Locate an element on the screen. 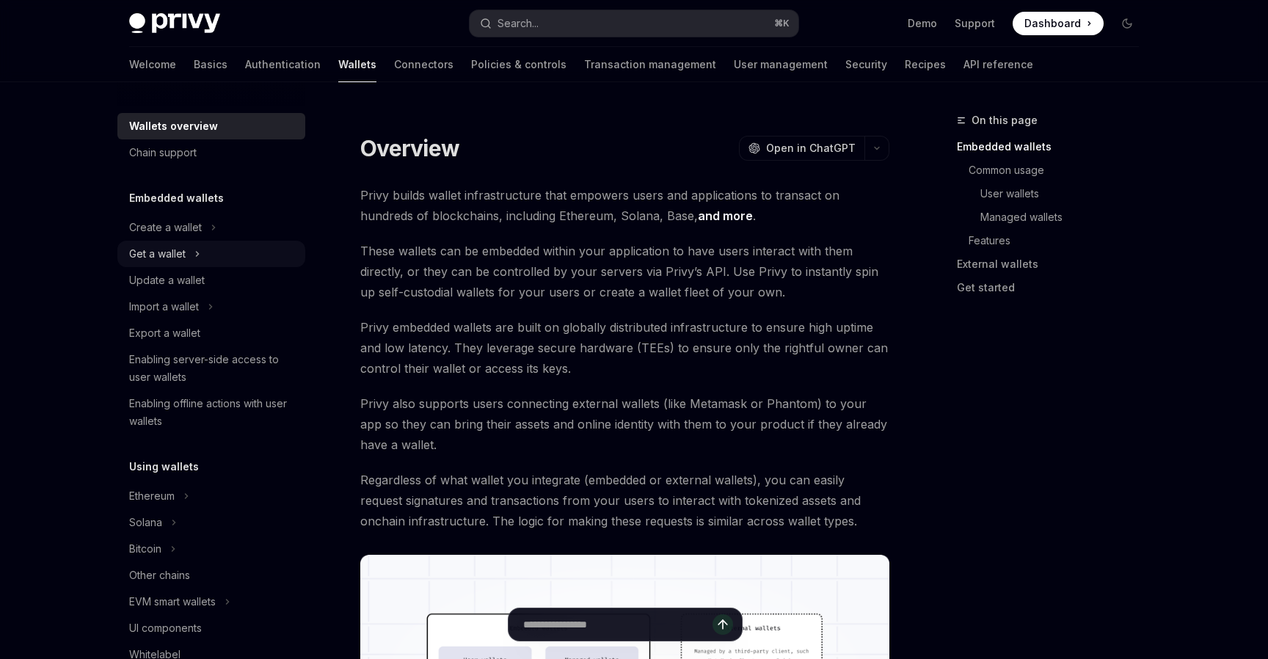  span: ⌘ K is located at coordinates (782, 23).